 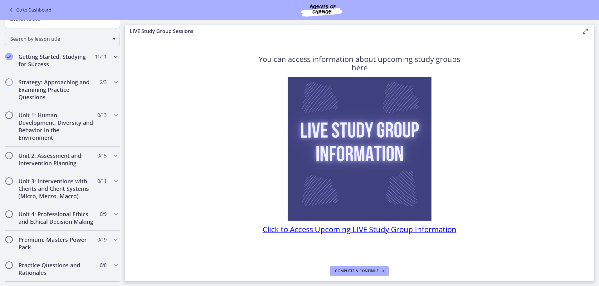 I want to click on span: 2 / 3, so click(x=103, y=82).